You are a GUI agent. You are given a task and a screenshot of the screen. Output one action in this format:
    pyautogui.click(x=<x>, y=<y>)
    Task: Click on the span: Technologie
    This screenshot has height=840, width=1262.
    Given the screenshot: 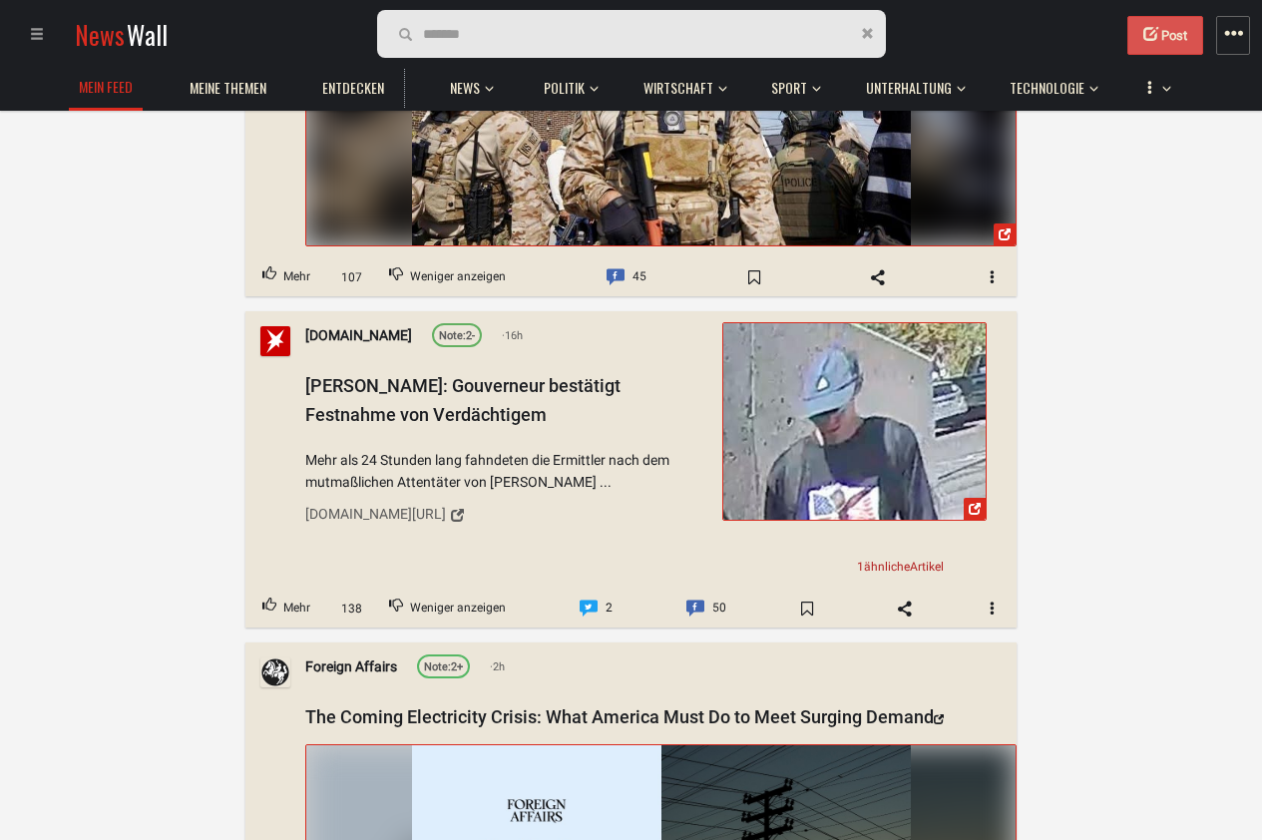 What is the action you would take?
    pyautogui.click(x=1046, y=88)
    